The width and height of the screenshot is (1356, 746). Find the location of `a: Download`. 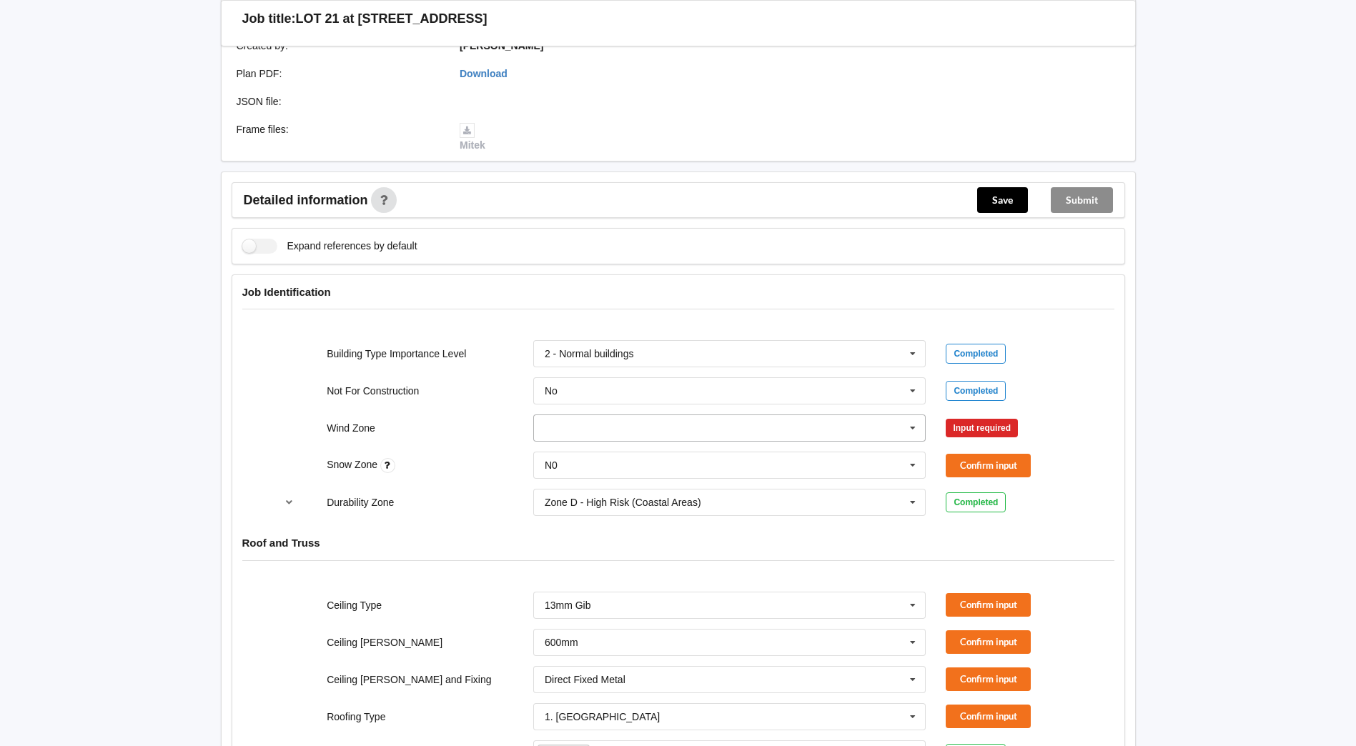

a: Download is located at coordinates (483, 74).